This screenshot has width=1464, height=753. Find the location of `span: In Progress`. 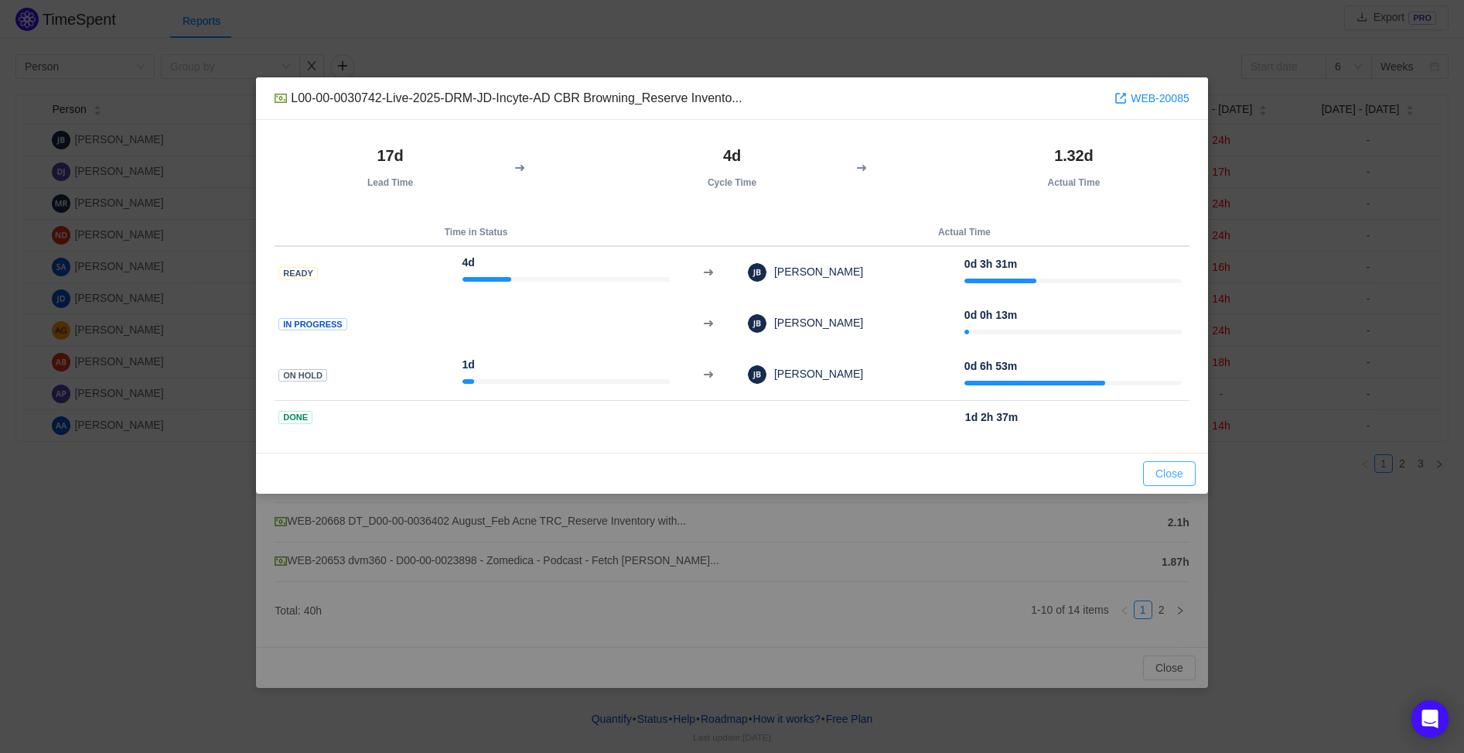

span: In Progress is located at coordinates (313, 324).